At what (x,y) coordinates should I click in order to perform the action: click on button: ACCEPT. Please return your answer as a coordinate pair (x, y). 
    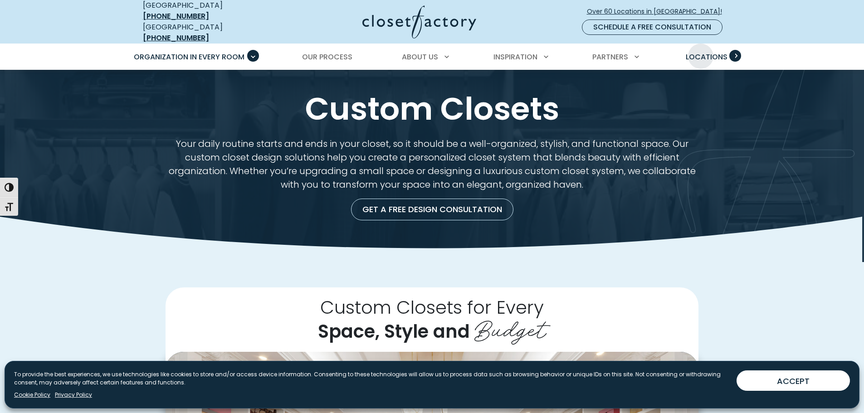
    Looking at the image, I should click on (793, 380).